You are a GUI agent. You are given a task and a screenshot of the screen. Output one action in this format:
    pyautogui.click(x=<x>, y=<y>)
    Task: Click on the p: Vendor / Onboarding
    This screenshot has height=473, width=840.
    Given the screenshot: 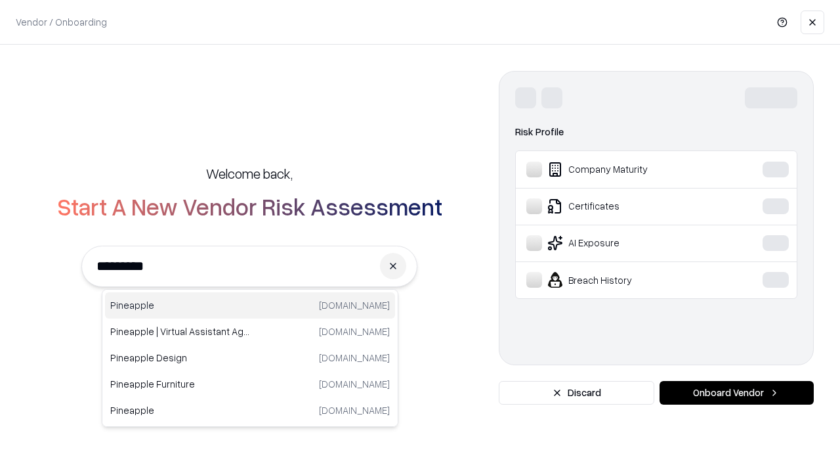 What is the action you would take?
    pyautogui.click(x=61, y=22)
    